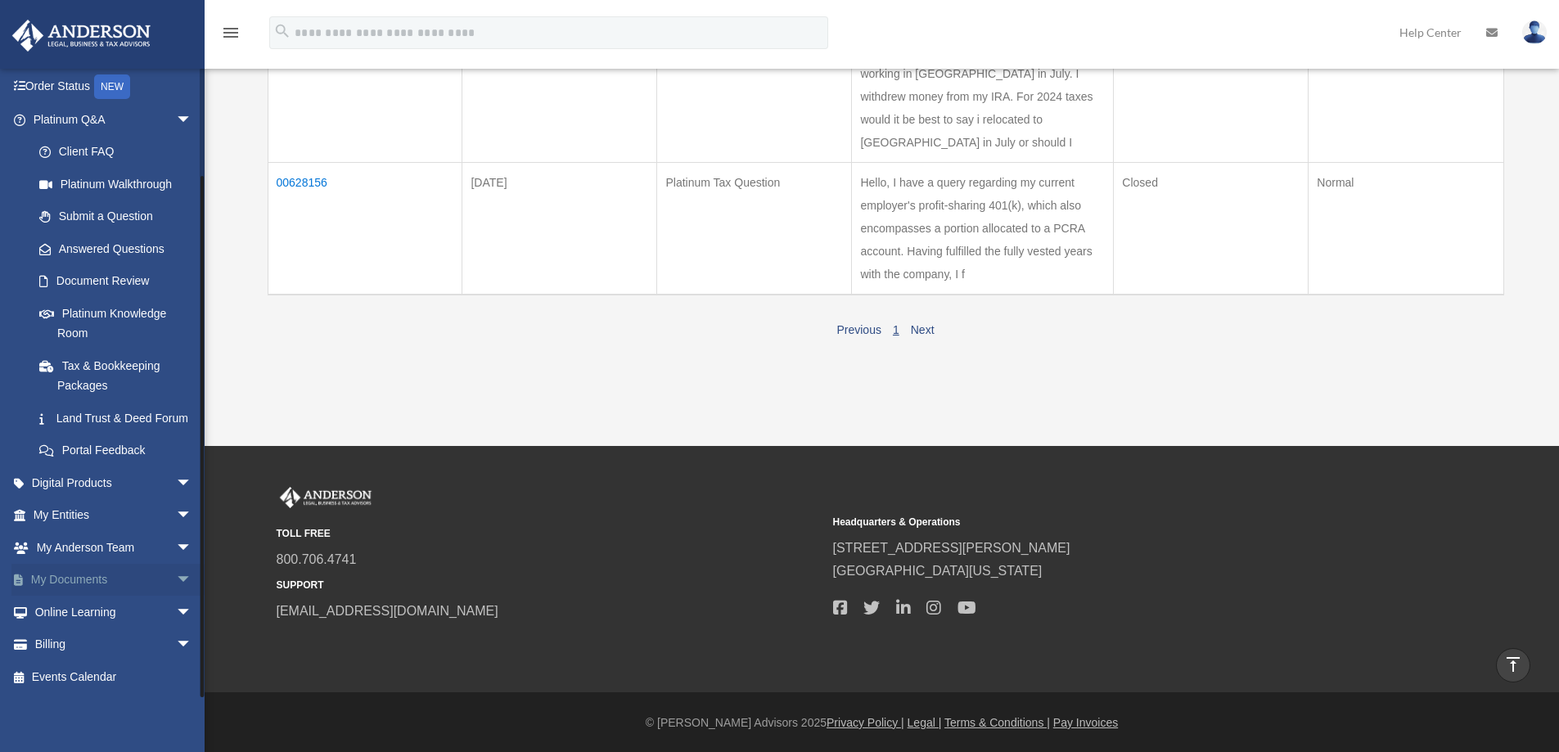 The width and height of the screenshot is (1559, 752). I want to click on a: Platinum Walkthrough, so click(115, 184).